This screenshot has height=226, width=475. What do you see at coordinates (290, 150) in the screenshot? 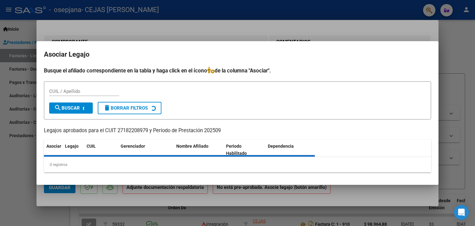
I see `datatable-header-cell: Dependencia` at bounding box center [290, 150].